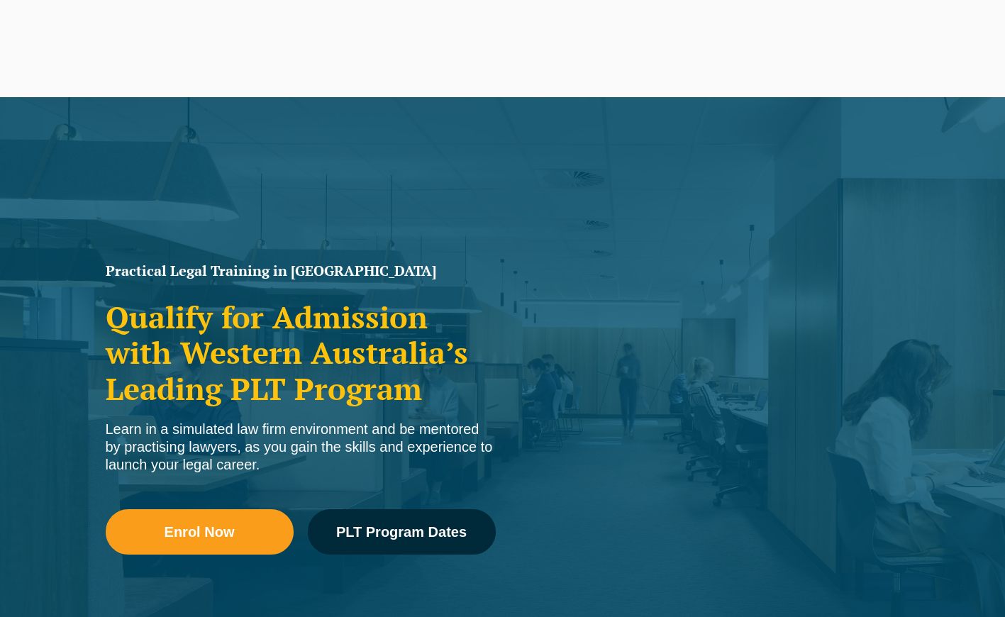 The height and width of the screenshot is (617, 1005). I want to click on span: PLT Program Dates, so click(402, 532).